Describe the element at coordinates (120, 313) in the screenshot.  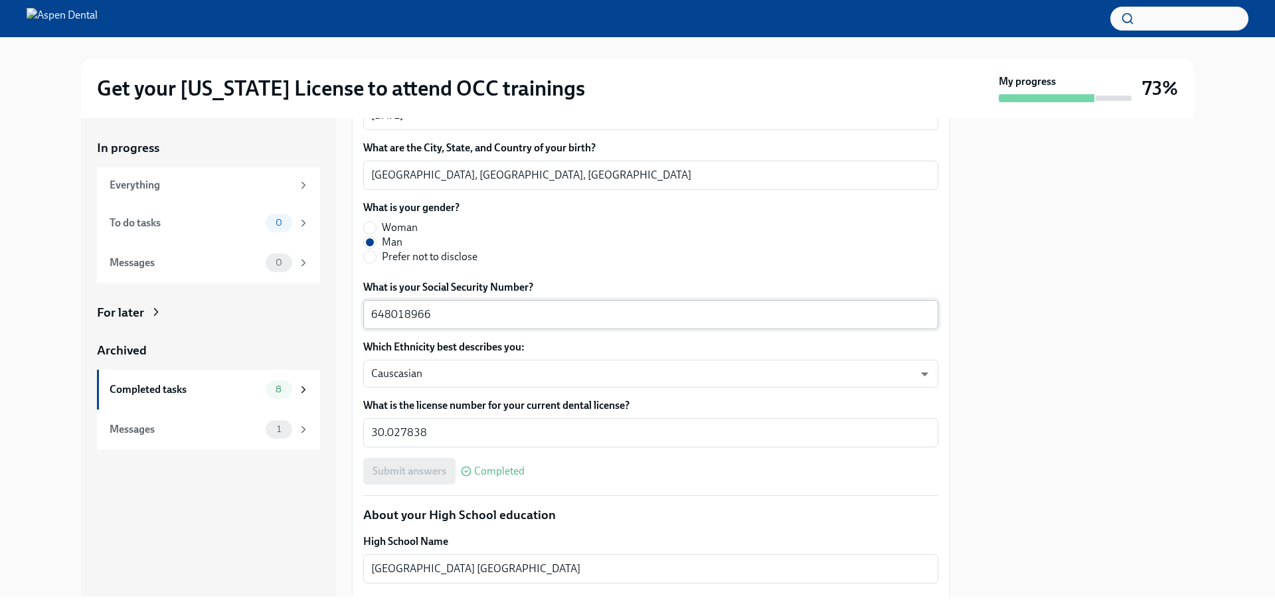
I see `div: For later` at that location.